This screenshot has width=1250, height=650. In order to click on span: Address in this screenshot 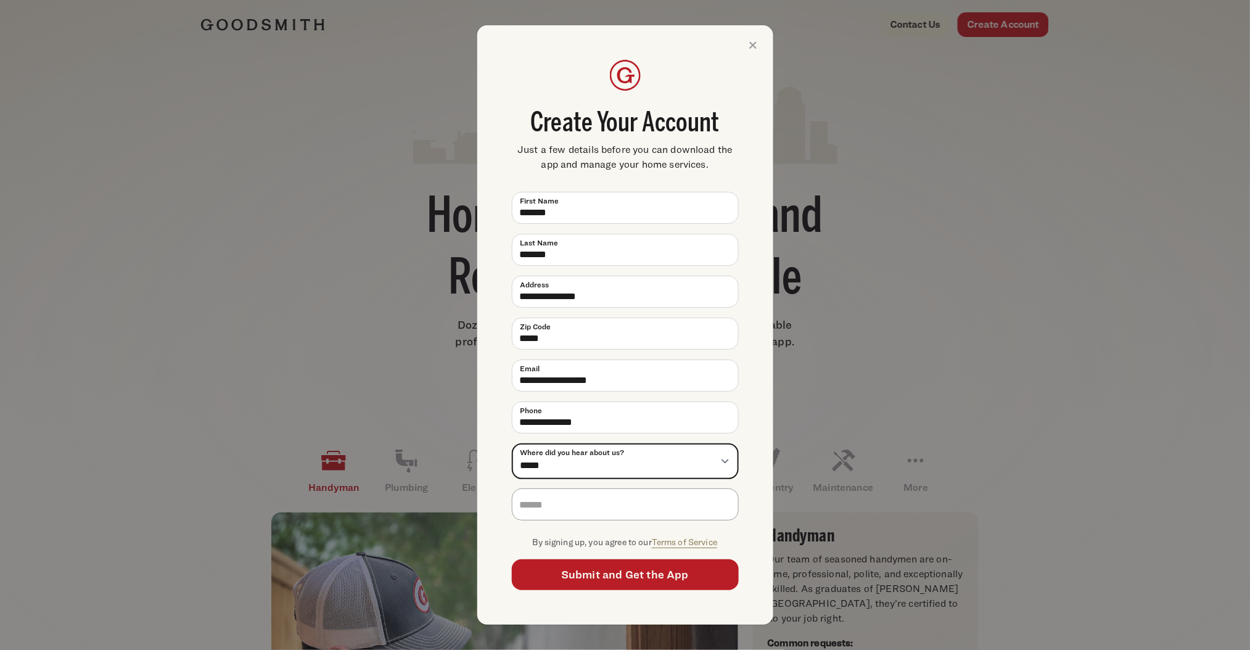, I will do `click(535, 285)`.